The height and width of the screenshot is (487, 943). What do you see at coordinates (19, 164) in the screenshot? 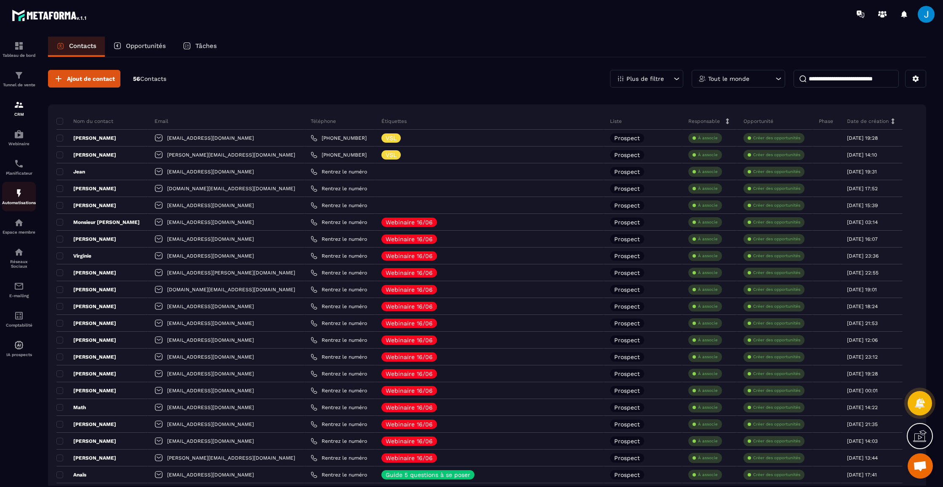
I see `img: scheduler` at bounding box center [19, 164].